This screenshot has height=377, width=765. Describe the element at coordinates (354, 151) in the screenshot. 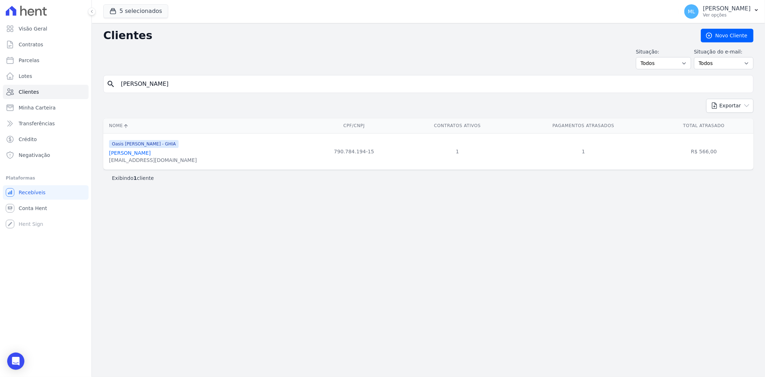

I see `td: 790.784.194-15` at that location.